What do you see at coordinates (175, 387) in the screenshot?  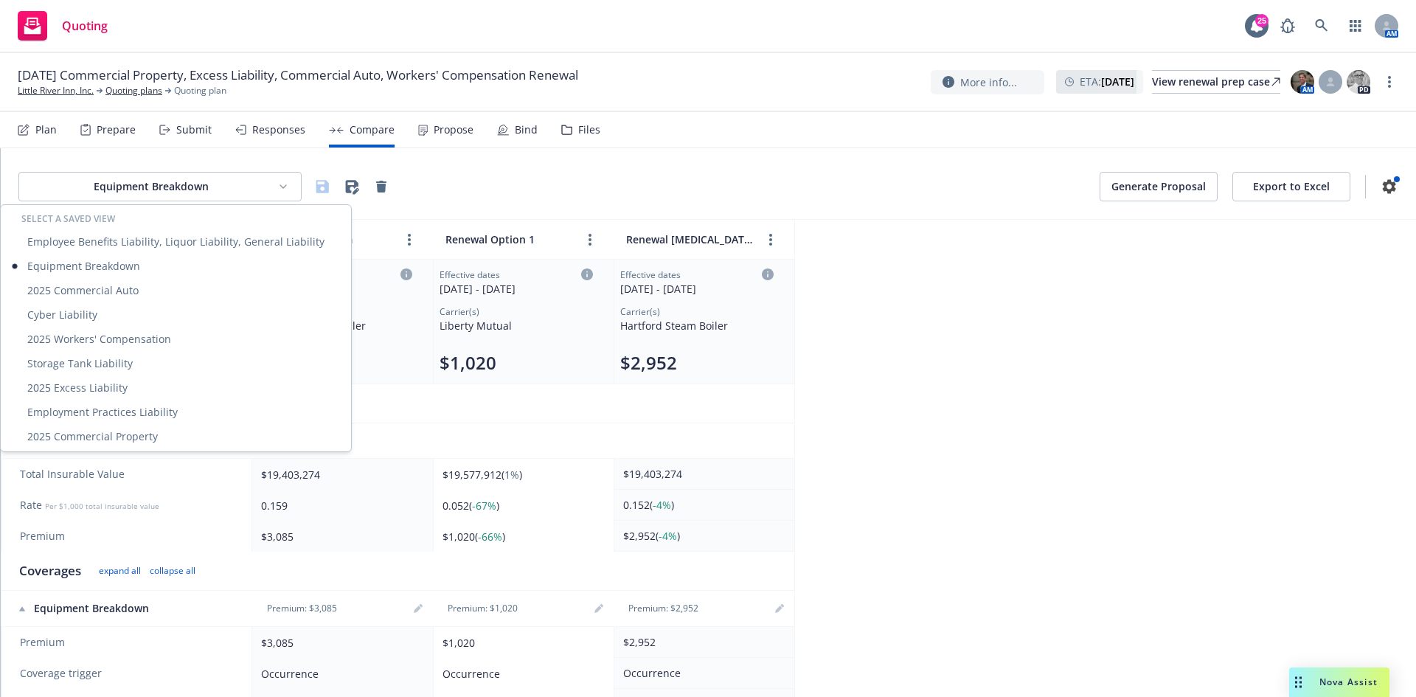 I see `div: 2025 Excess Liability` at bounding box center [175, 387].